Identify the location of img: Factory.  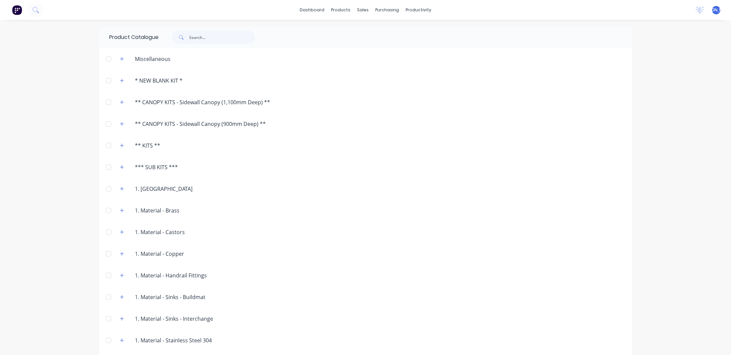
(17, 10).